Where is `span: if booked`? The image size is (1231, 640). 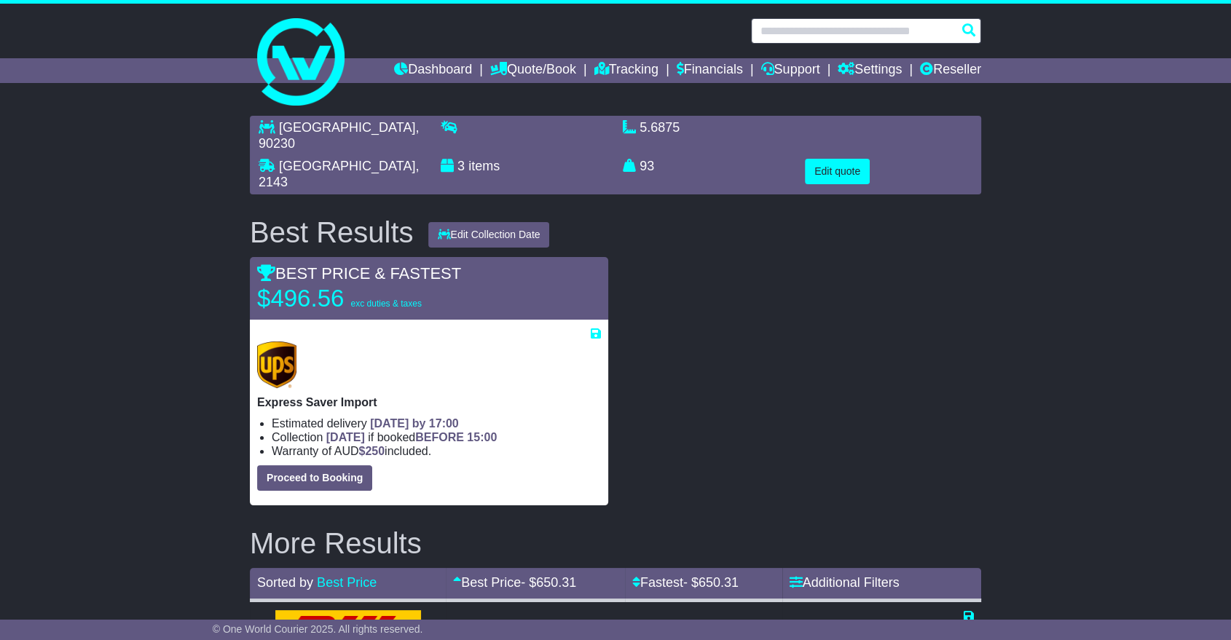 span: if booked is located at coordinates (411, 437).